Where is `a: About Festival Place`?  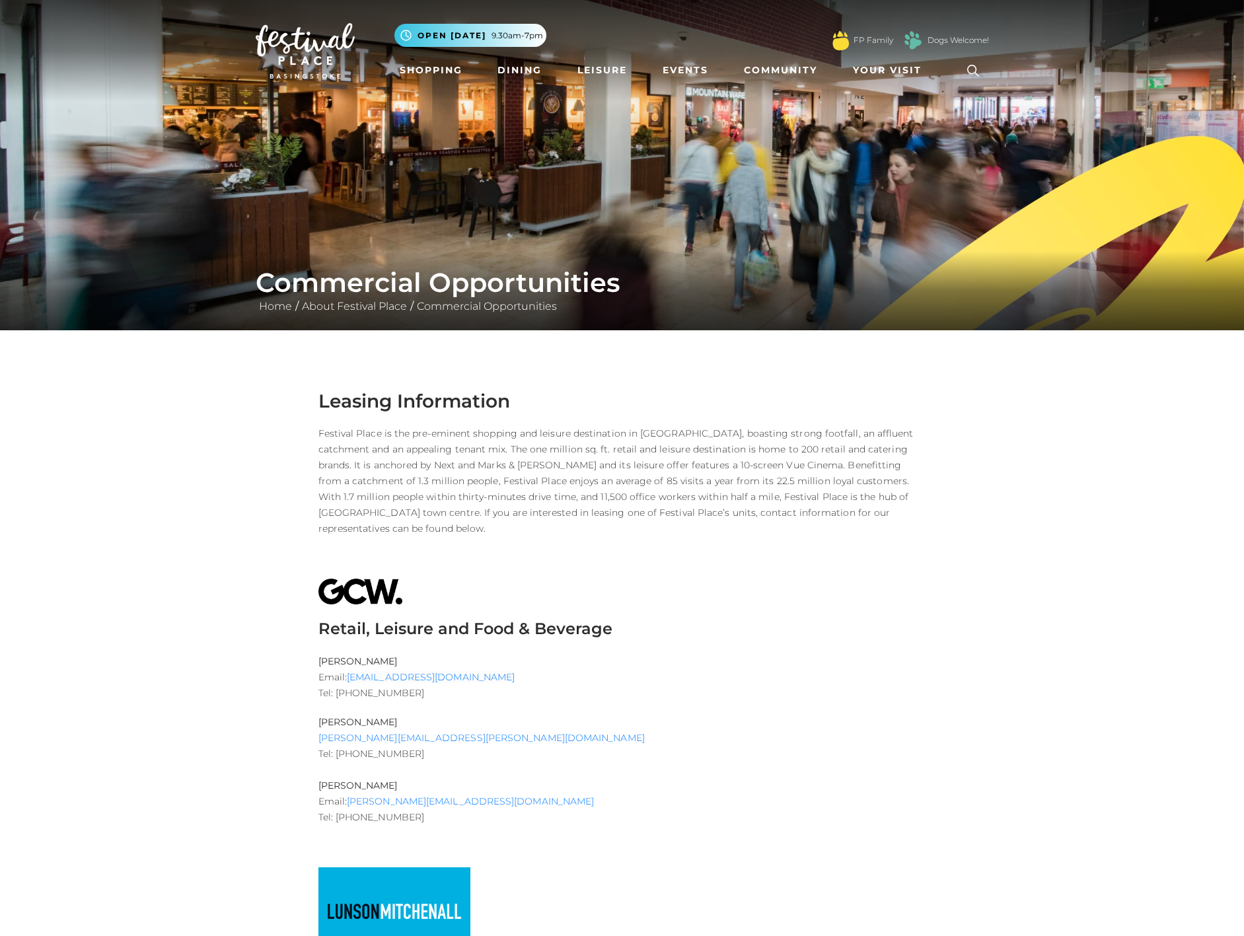 a: About Festival Place is located at coordinates (354, 306).